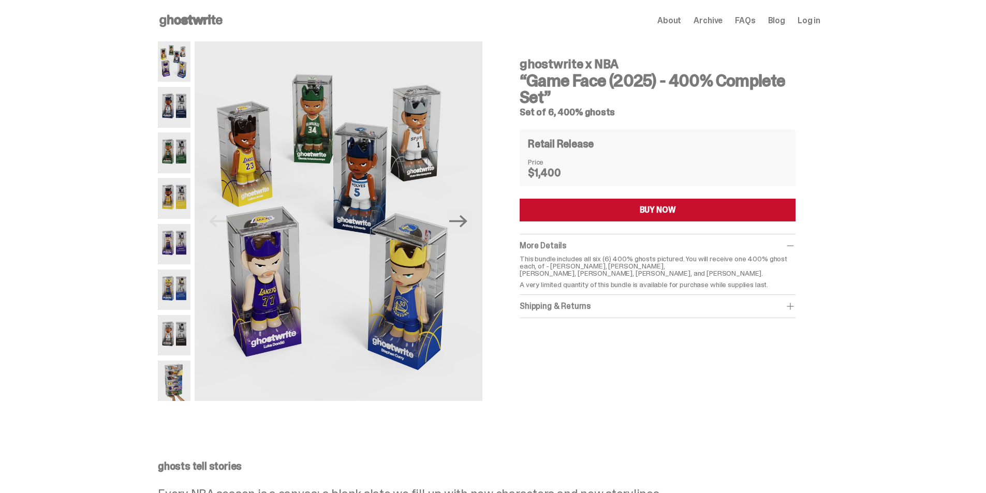  I want to click on button: Next, so click(459, 222).